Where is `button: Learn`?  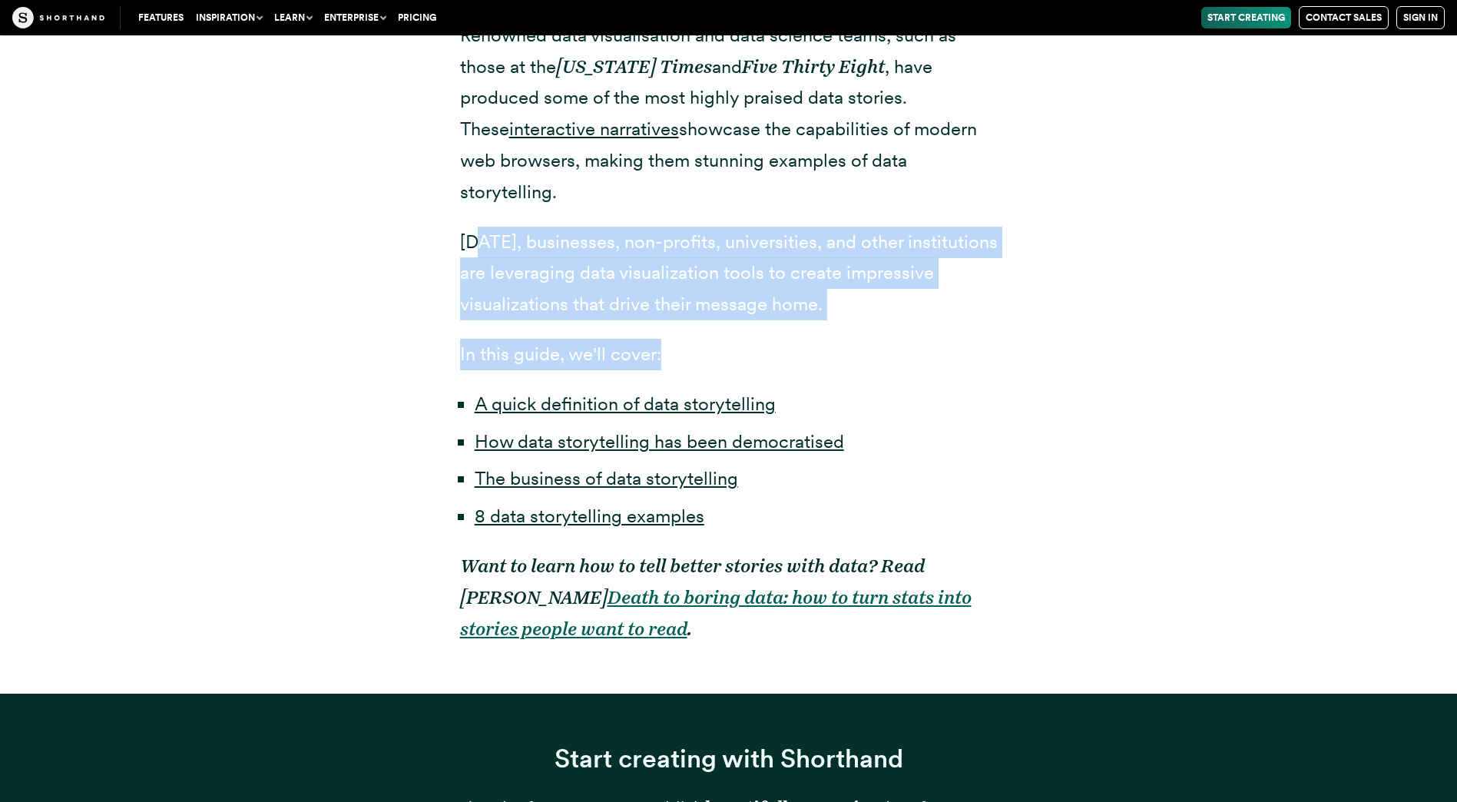 button: Learn is located at coordinates (293, 18).